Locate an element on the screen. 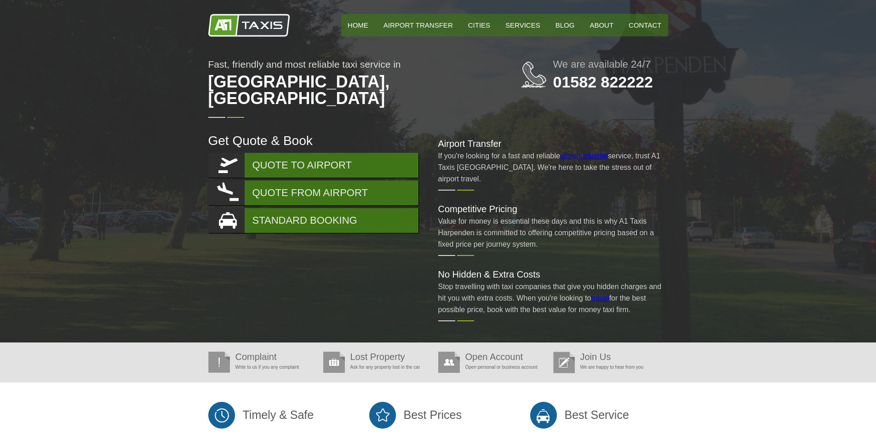 This screenshot has height=435, width=876. a: STANDARD BOOKING is located at coordinates (313, 220).